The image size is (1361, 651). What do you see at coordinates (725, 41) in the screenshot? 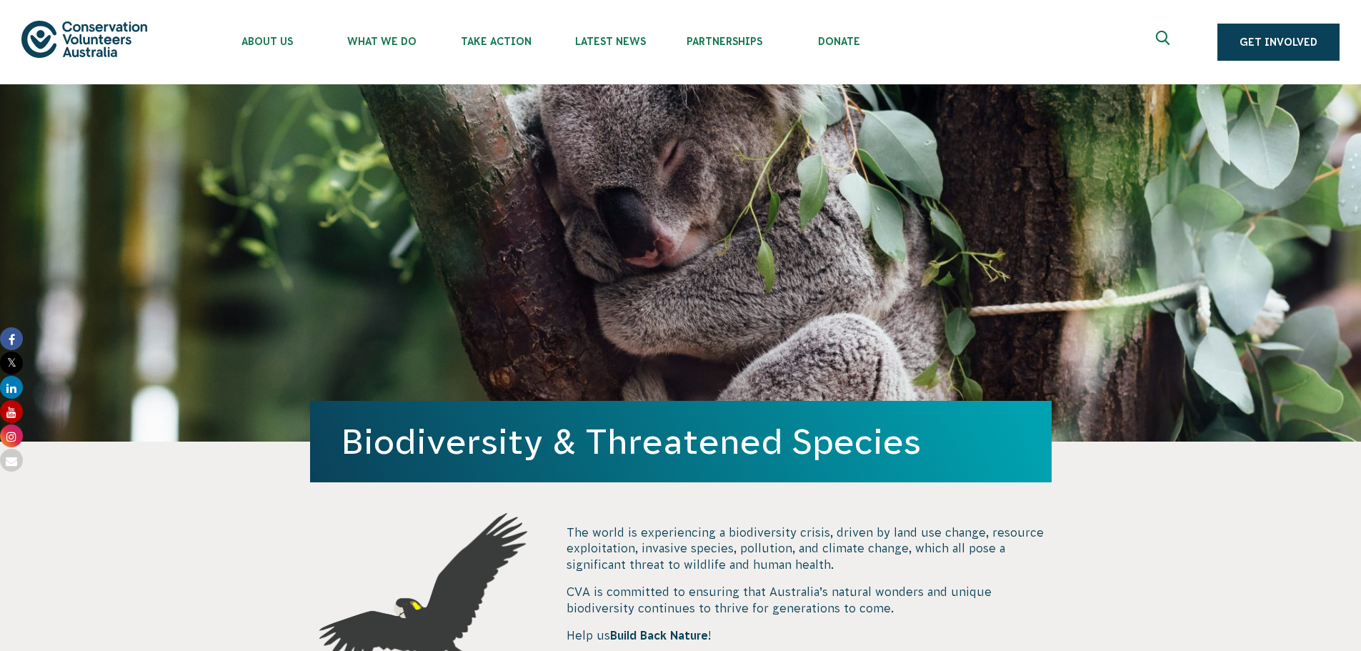
I see `span: Partnerships` at bounding box center [725, 41].